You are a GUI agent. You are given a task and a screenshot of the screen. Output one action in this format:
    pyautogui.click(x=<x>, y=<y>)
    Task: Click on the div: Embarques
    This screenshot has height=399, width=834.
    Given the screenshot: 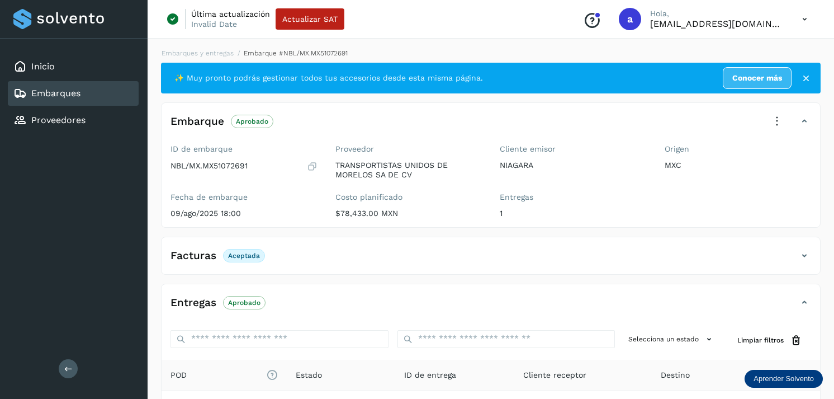 What is the action you would take?
    pyautogui.click(x=73, y=93)
    